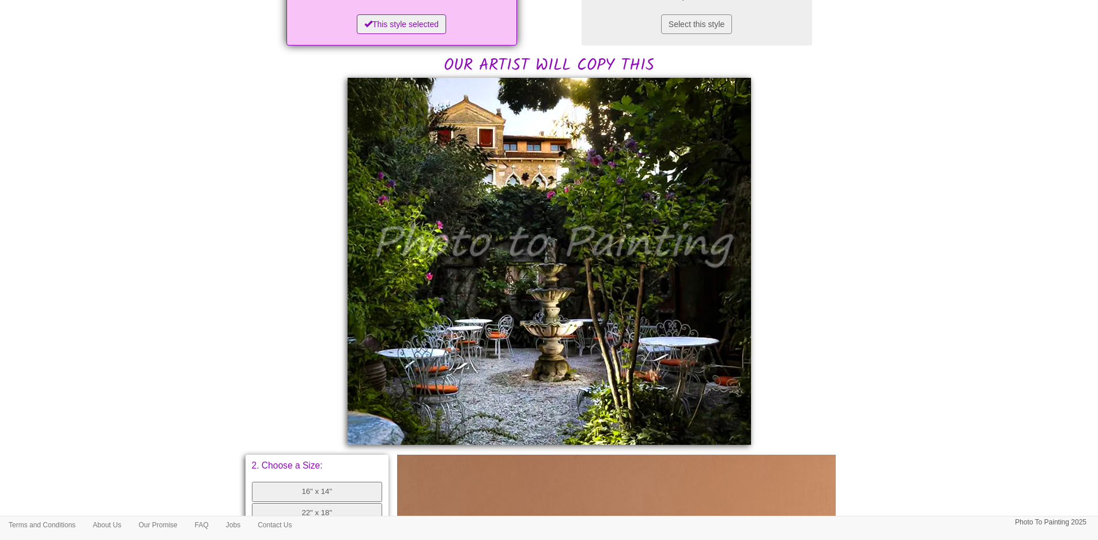  What do you see at coordinates (107, 525) in the screenshot?
I see `a: About Us` at bounding box center [107, 525].